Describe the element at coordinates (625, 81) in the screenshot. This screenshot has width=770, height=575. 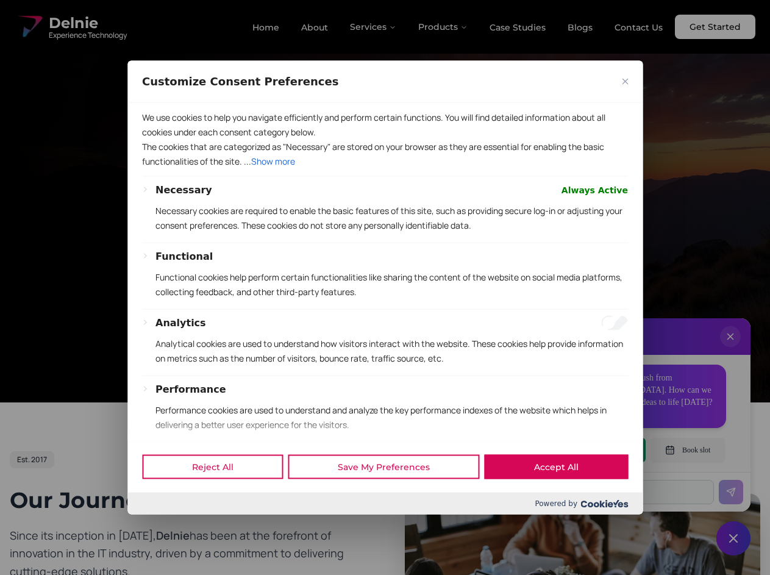
I see `button: Close` at that location.